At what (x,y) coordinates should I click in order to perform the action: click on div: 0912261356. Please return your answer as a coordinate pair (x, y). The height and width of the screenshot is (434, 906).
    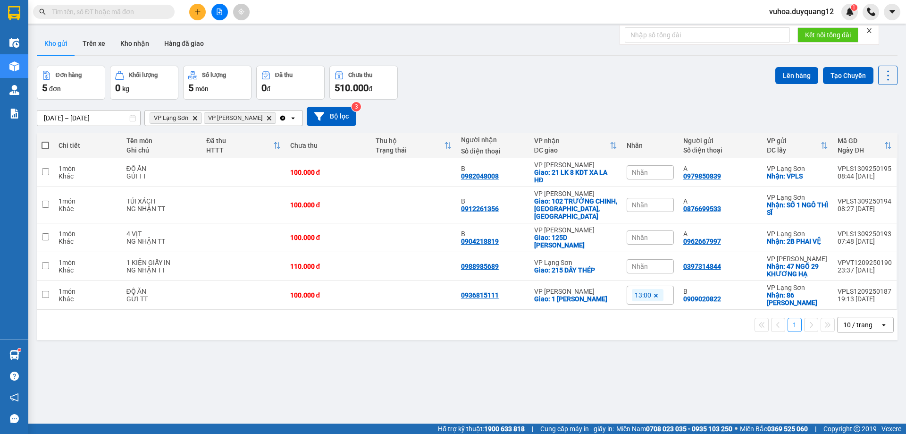
    Looking at the image, I should click on (480, 209).